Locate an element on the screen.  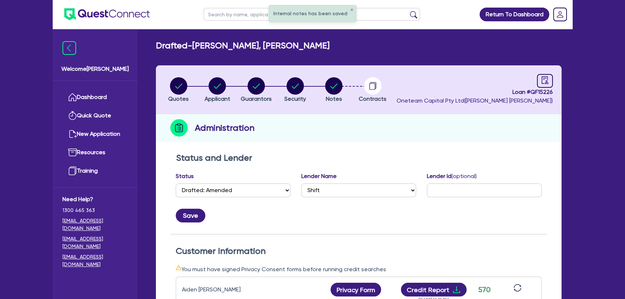
span: Applicant is located at coordinates (217, 98).